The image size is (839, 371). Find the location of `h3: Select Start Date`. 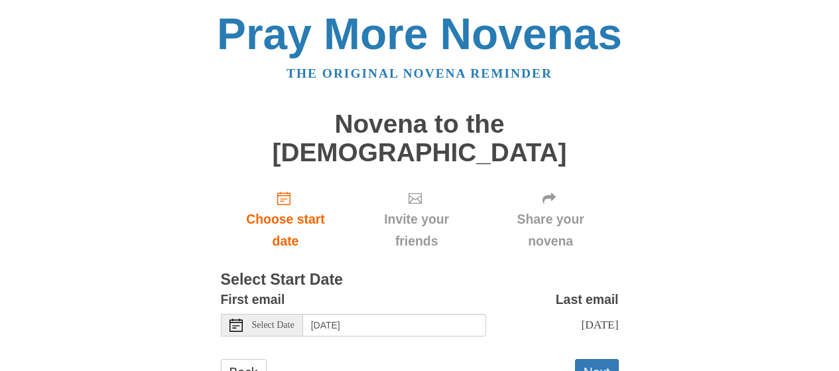

h3: Select Start Date is located at coordinates (420, 280).